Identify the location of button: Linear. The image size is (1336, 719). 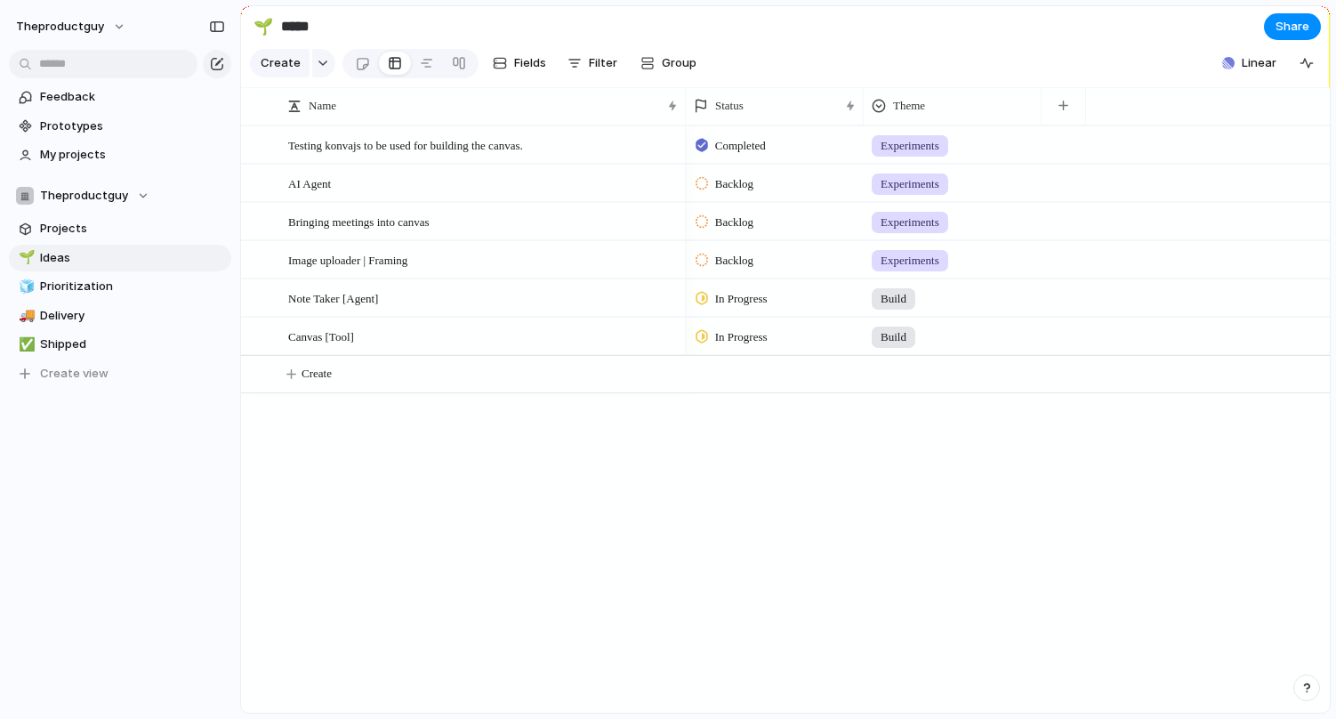
(1249, 63).